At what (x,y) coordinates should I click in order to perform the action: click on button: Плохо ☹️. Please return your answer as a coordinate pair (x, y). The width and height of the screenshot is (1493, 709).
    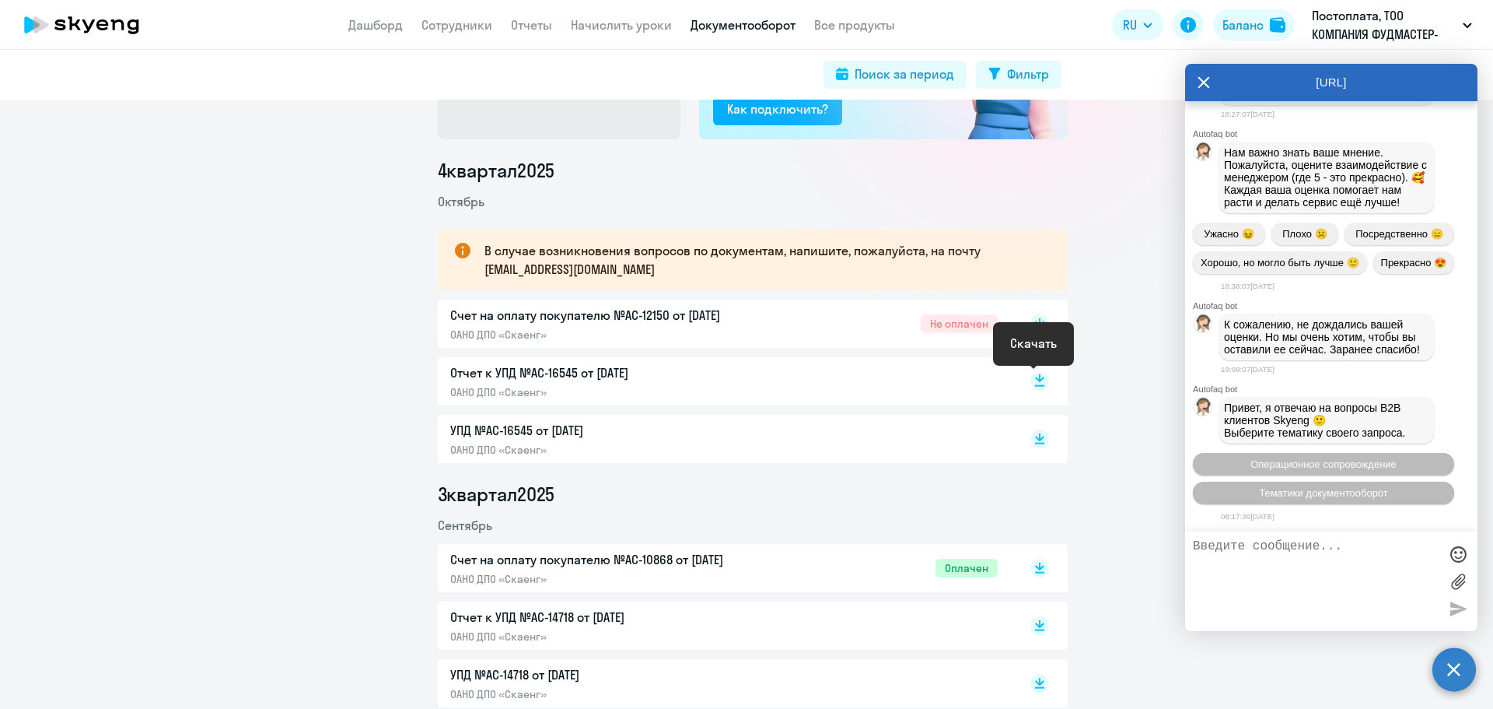
    Looking at the image, I should click on (1305, 233).